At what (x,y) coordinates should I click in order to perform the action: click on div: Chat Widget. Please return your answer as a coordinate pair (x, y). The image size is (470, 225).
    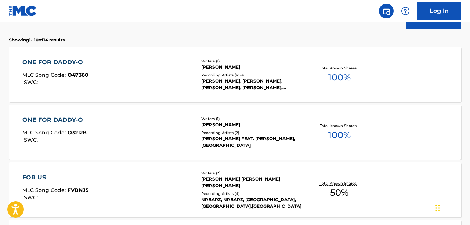
    Looking at the image, I should click on (451, 207).